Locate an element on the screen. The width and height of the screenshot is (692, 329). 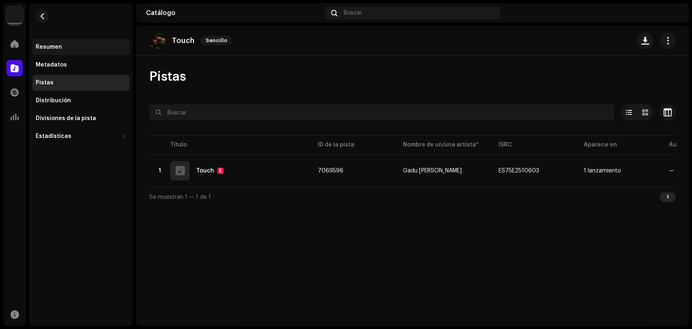
p: Touch is located at coordinates (183, 41).